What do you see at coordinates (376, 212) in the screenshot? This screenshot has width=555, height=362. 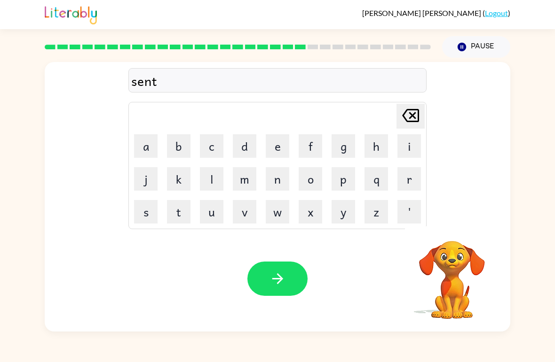 I see `button: z` at bounding box center [376, 212].